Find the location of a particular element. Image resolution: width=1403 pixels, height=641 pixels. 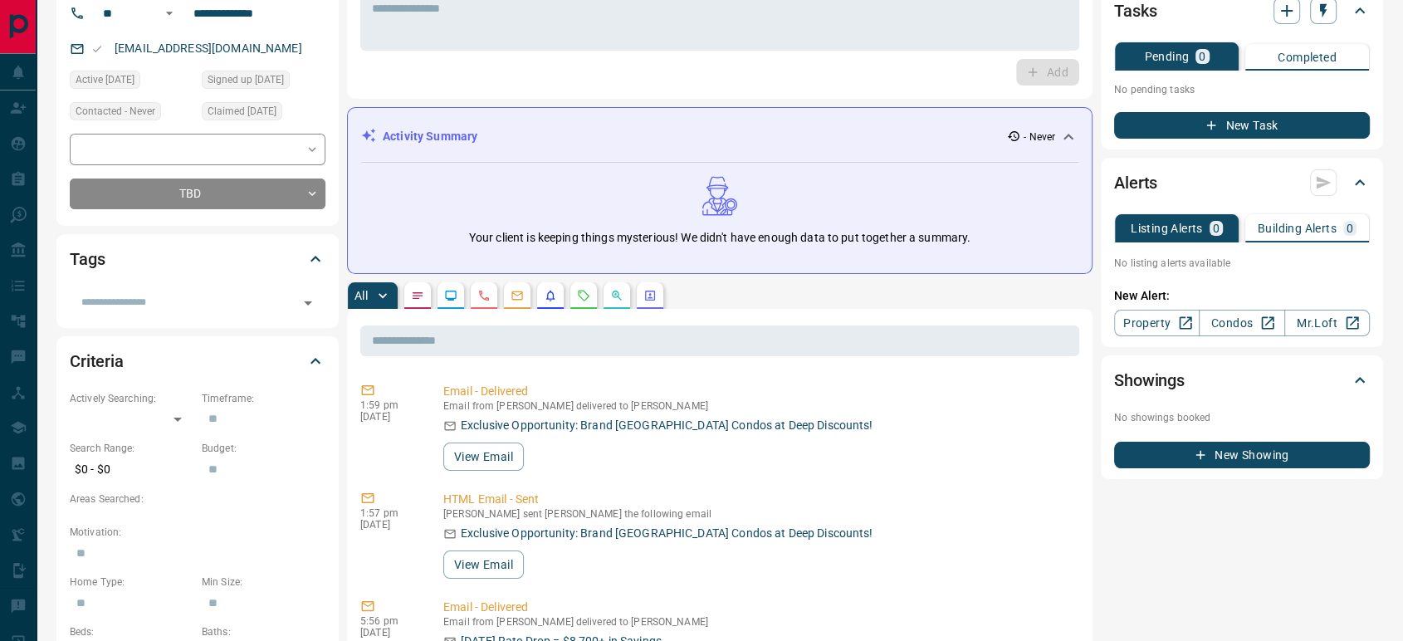

svg: Lead Browsing Activity is located at coordinates (451, 296).